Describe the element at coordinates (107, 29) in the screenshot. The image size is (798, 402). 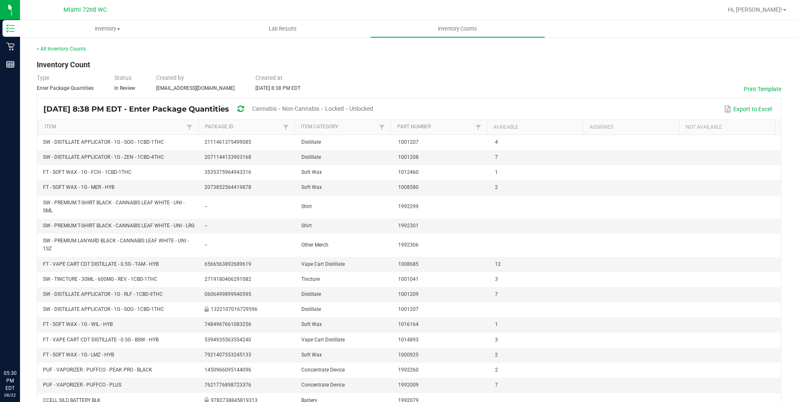
I see `a: Inventory` at that location.